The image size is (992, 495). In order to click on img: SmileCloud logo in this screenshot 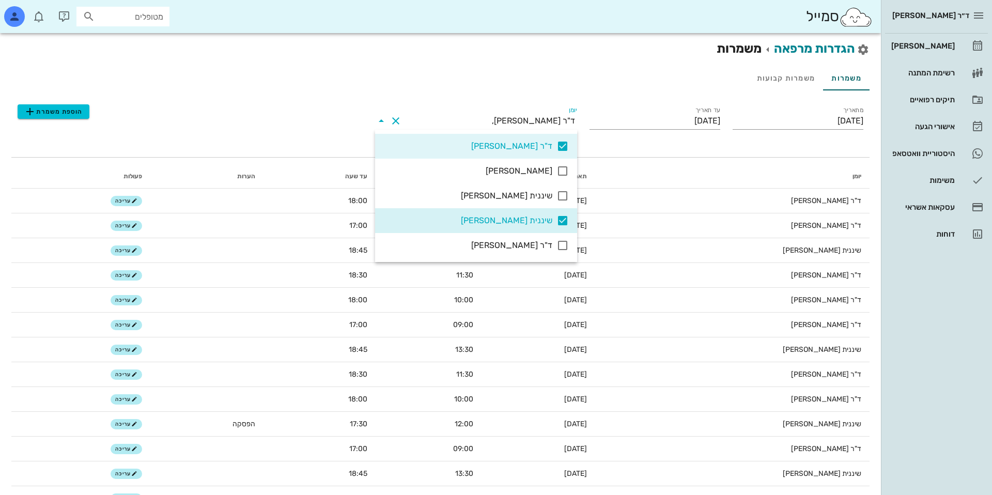, I will do `click(856, 17)`.